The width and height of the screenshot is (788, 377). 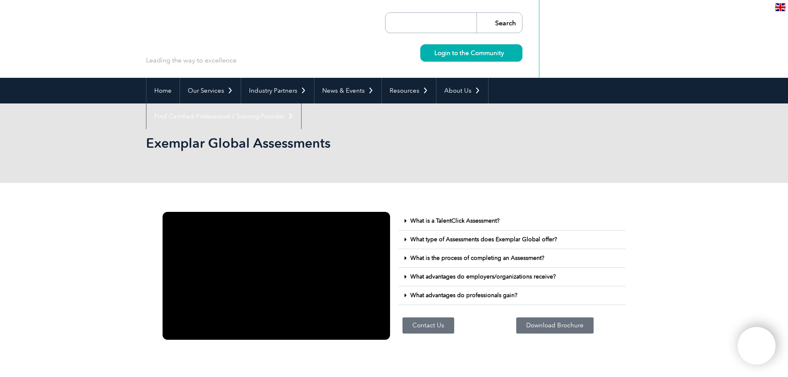 What do you see at coordinates (512, 240) in the screenshot?
I see `div: What type of Assessments does Exemplar Global offer?` at bounding box center [512, 240].